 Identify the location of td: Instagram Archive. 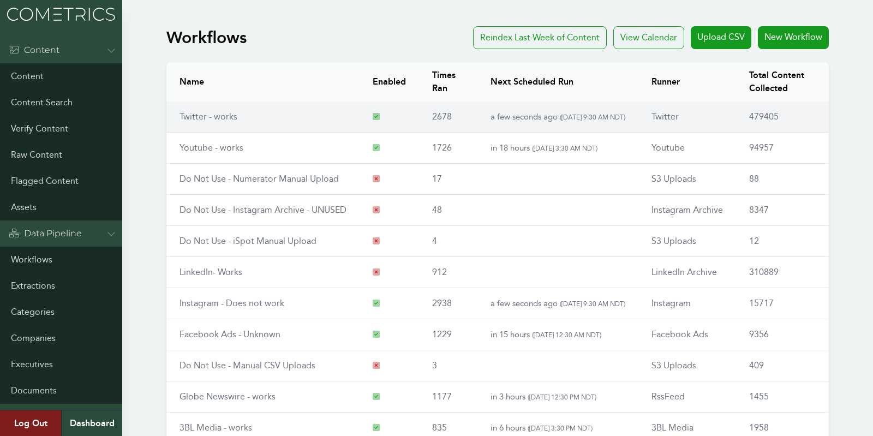
(687, 210).